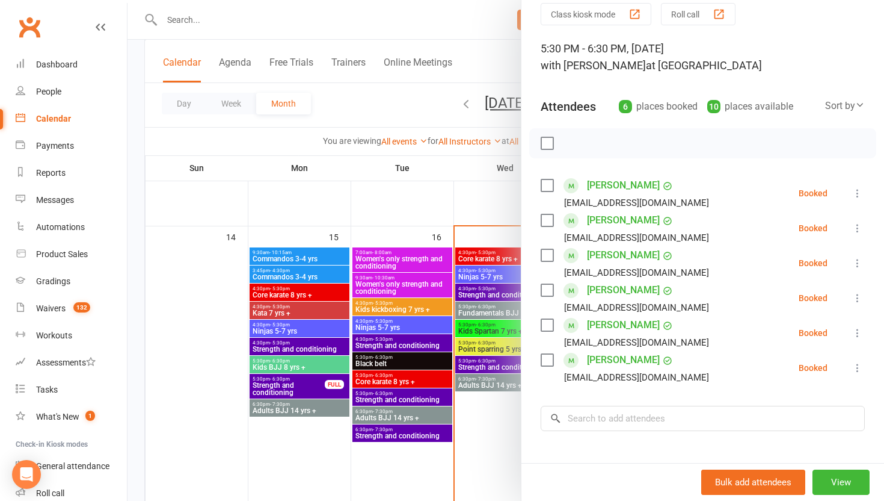  Describe the element at coordinates (90, 415) in the screenshot. I see `span: 1` at that location.